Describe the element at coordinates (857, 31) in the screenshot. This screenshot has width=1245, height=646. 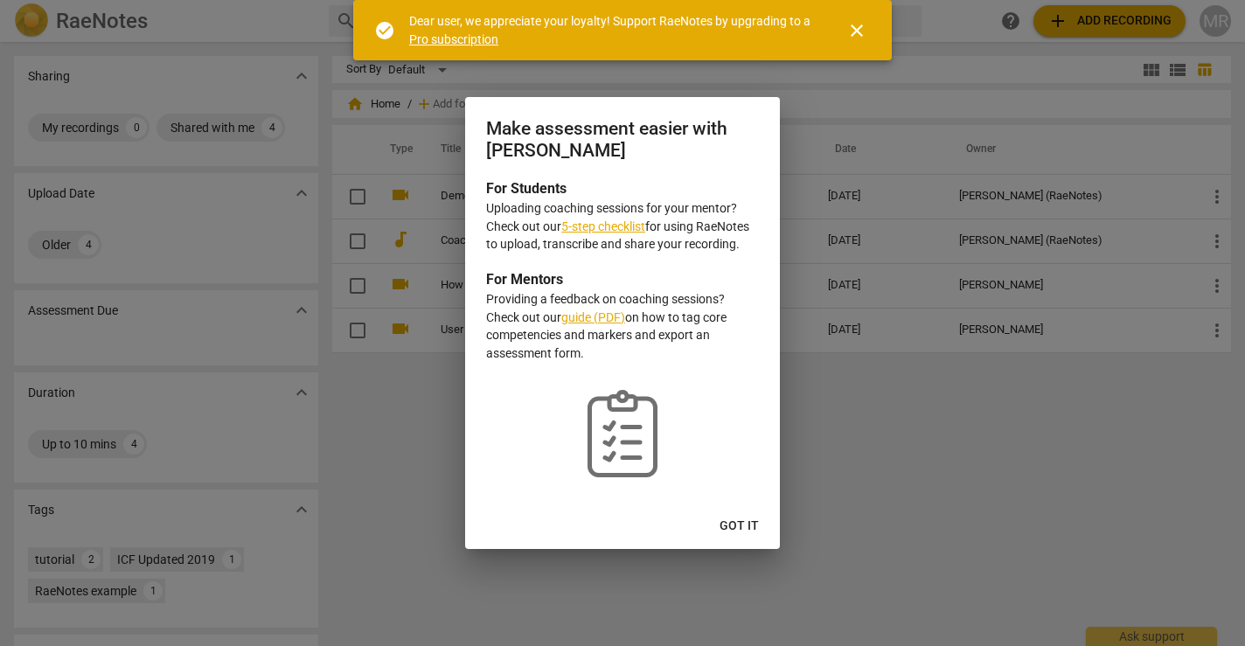
I see `button: Close` at that location.